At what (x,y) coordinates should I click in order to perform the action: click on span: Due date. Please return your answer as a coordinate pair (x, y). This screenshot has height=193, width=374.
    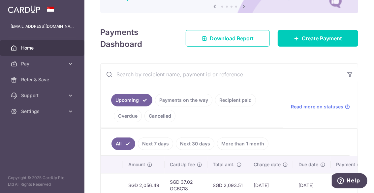
    Looking at the image, I should click on (309, 164).